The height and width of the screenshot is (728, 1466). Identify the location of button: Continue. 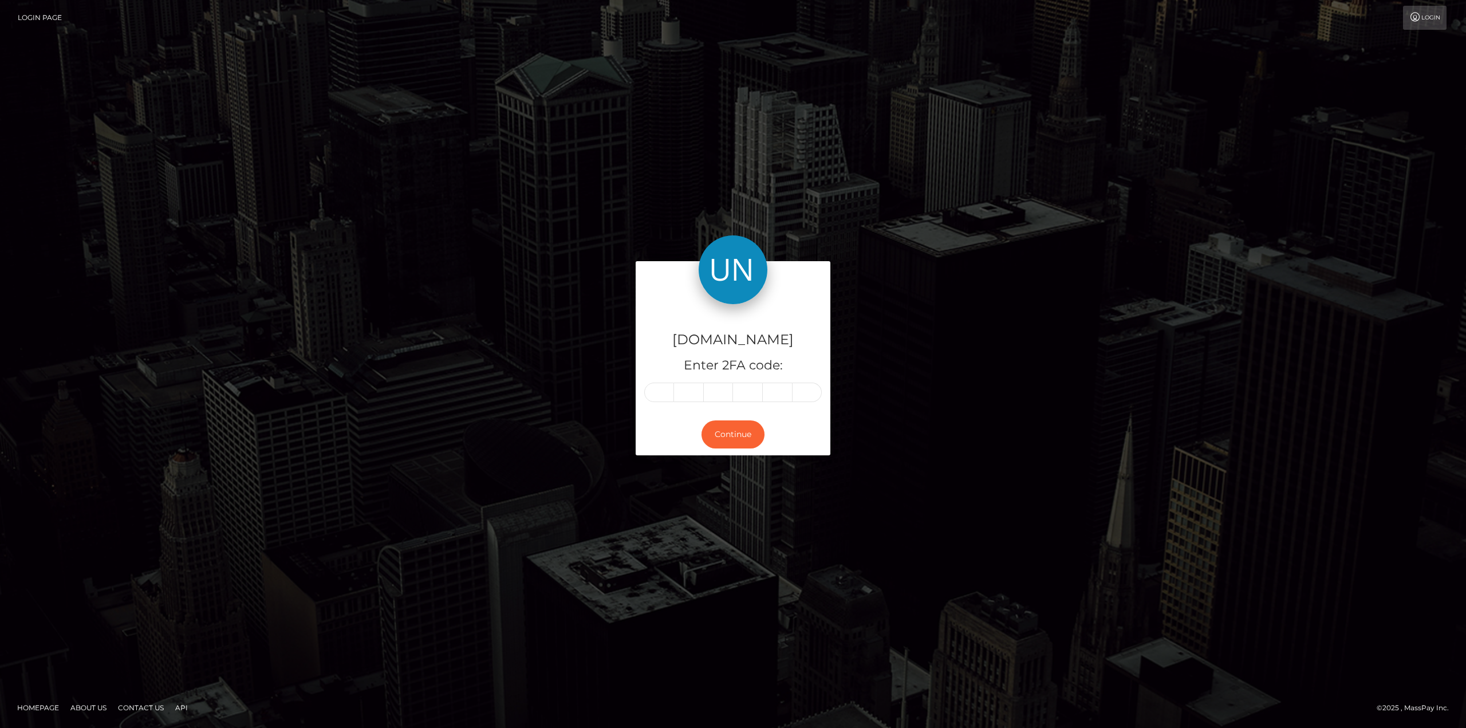
(733, 434).